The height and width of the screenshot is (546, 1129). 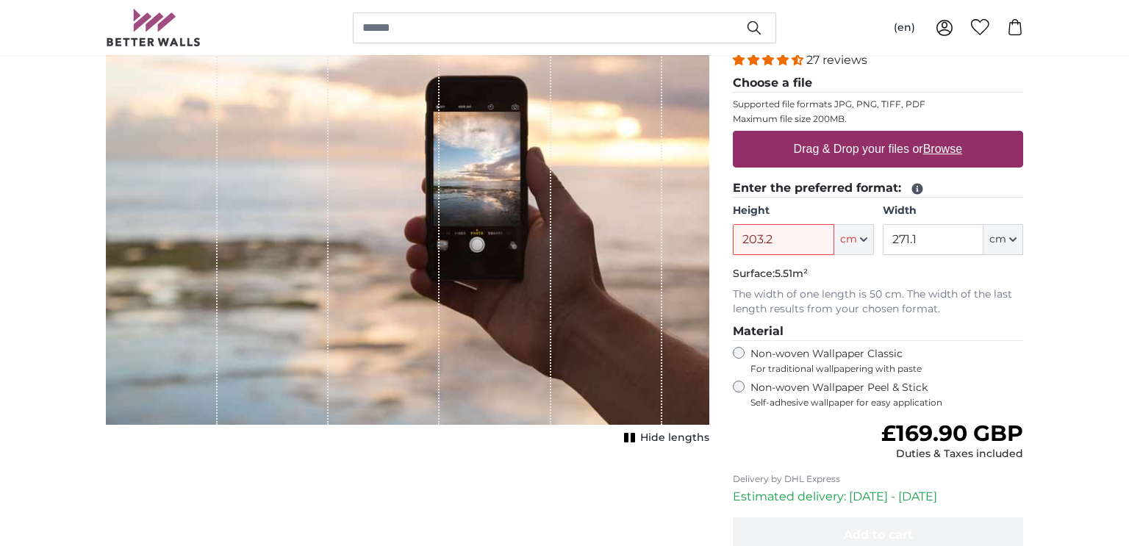 What do you see at coordinates (886, 369) in the screenshot?
I see `span: For traditional wallpapering with paste` at bounding box center [886, 369].